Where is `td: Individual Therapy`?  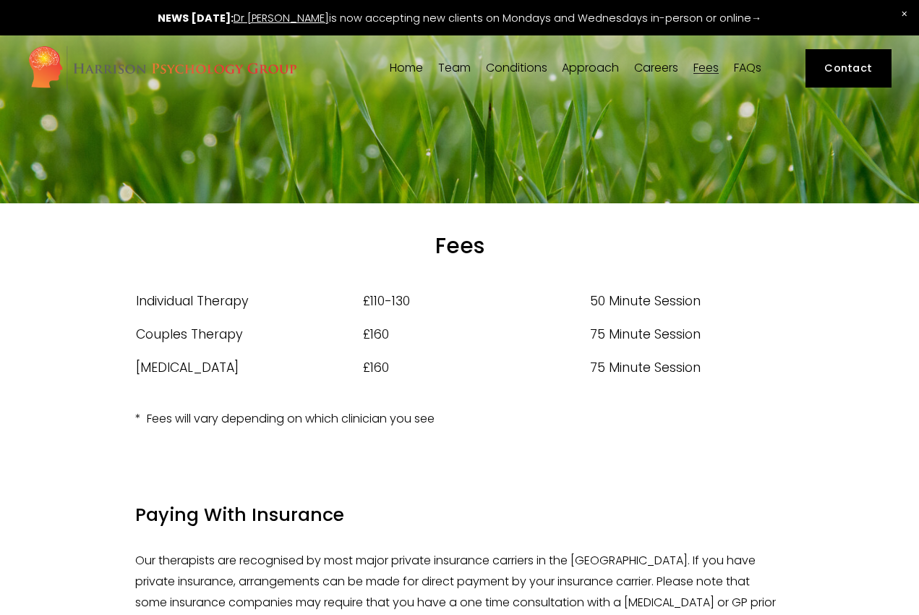 td: Individual Therapy is located at coordinates (249, 301).